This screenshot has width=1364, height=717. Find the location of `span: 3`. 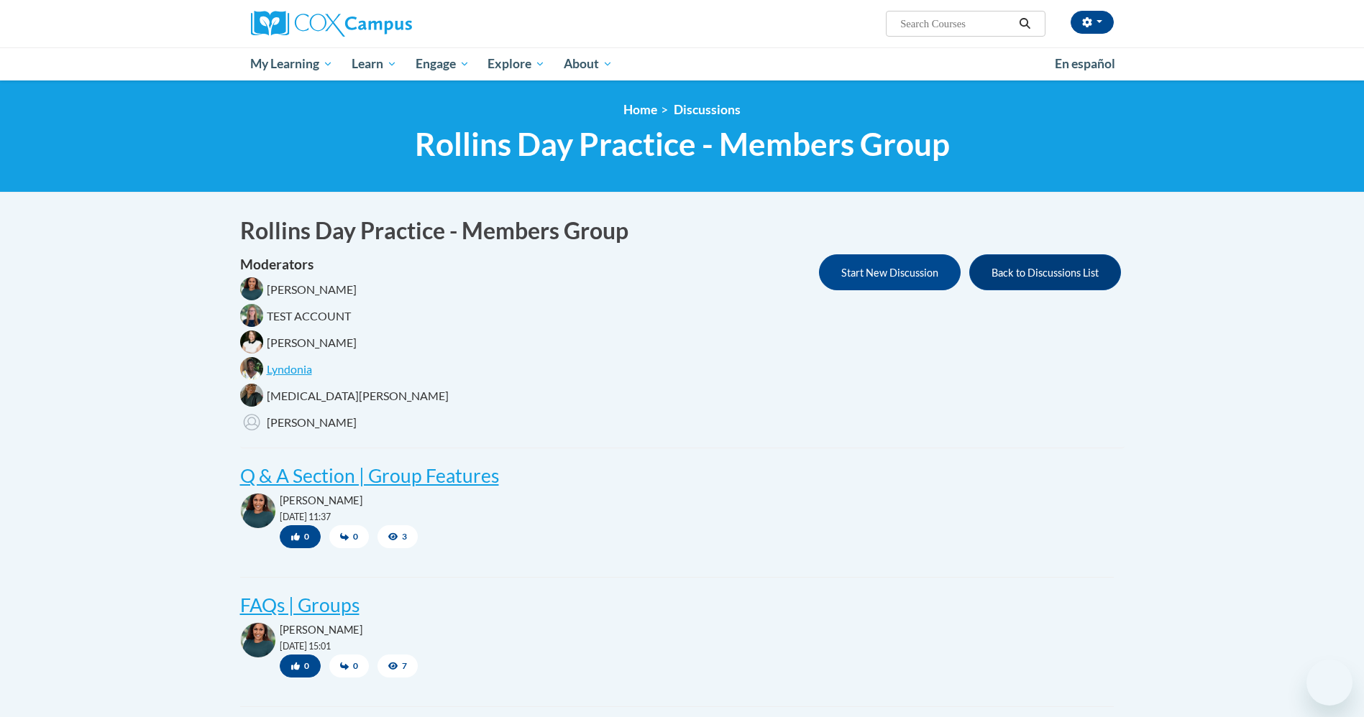

span: 3 is located at coordinates (398, 537).